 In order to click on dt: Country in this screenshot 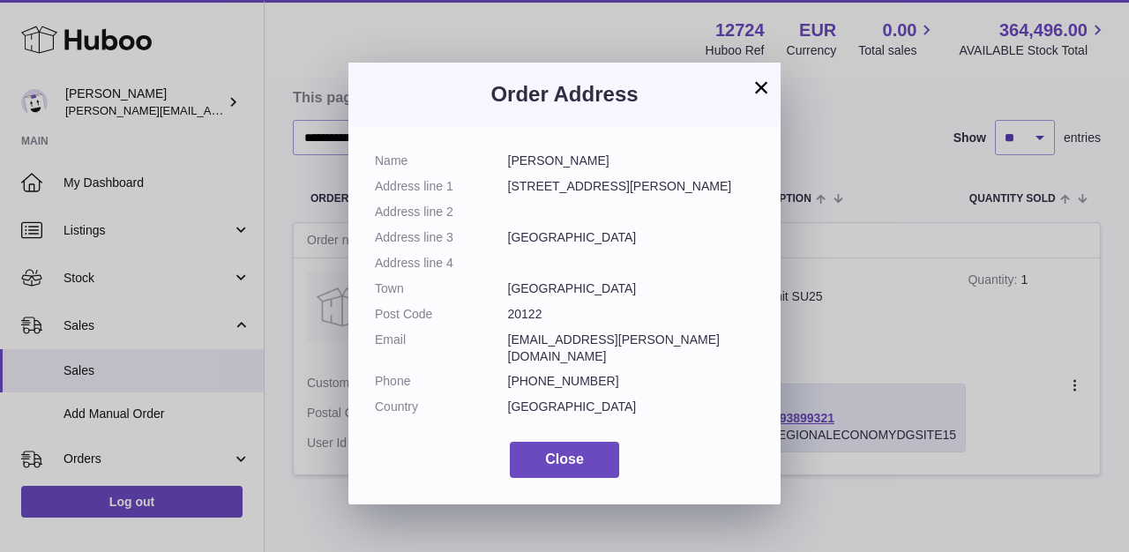, I will do `click(441, 407)`.